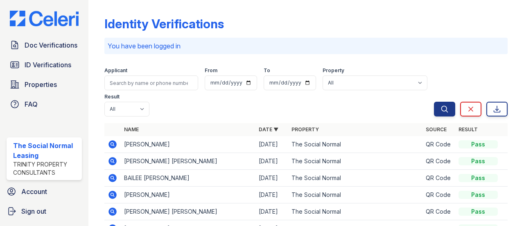 This screenshot has width=524, height=226. Describe the element at coordinates (41, 84) in the screenshot. I see `span: Properties` at that location.